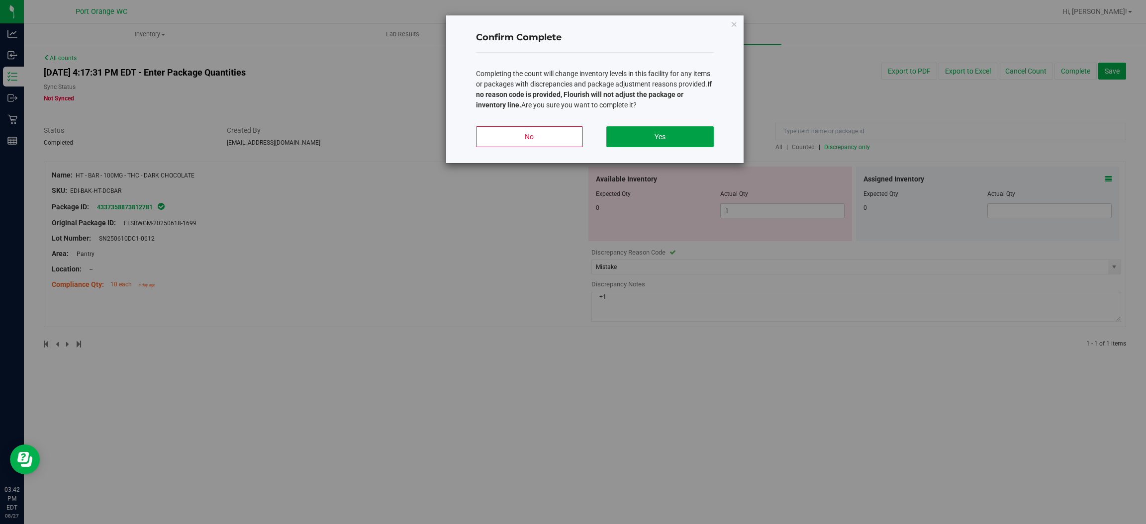 The height and width of the screenshot is (524, 1146). What do you see at coordinates (660, 137) in the screenshot?
I see `button: Yes` at bounding box center [660, 137].